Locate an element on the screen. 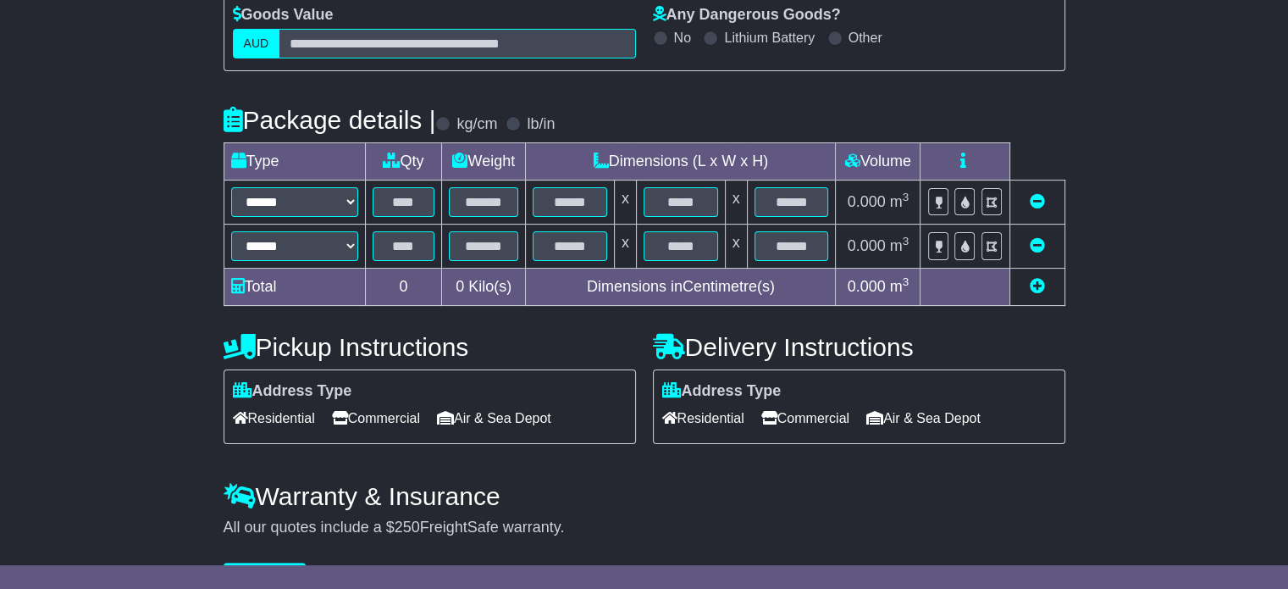 This screenshot has height=589, width=1288. div: All our quotes include a $ FreightSafe warranty. is located at coordinates (644, 528).